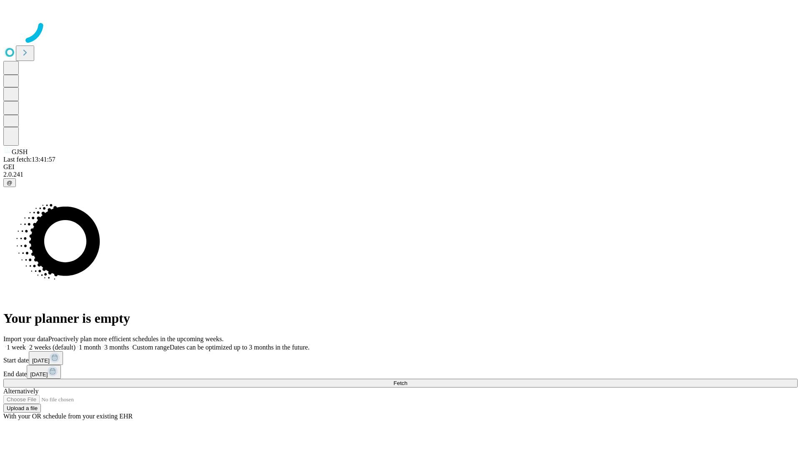 The height and width of the screenshot is (451, 801). I want to click on span: Last fetch: 13:41:57, so click(29, 159).